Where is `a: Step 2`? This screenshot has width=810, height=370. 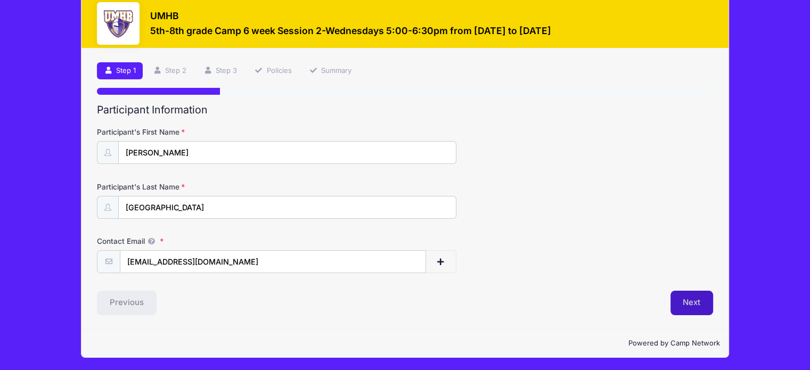 a: Step 2 is located at coordinates (169, 71).